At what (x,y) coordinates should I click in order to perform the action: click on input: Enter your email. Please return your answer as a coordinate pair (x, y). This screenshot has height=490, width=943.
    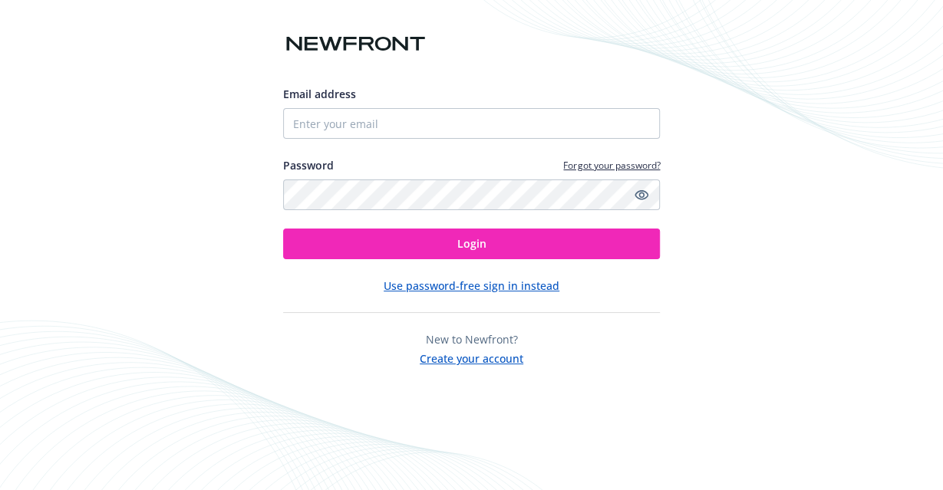
    Looking at the image, I should click on (472, 124).